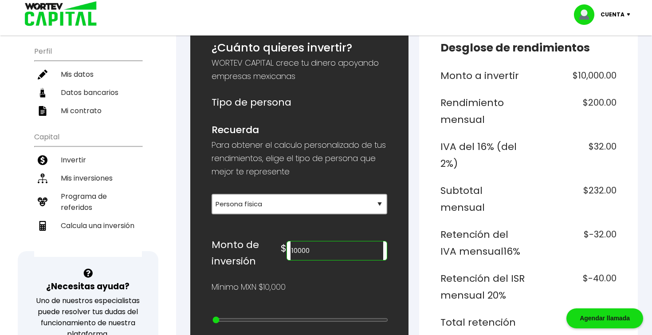 Image resolution: width=652 pixels, height=335 pixels. Describe the element at coordinates (43, 226) in the screenshot. I see `img: calculadora-icon.17d418c4.svg` at that location.